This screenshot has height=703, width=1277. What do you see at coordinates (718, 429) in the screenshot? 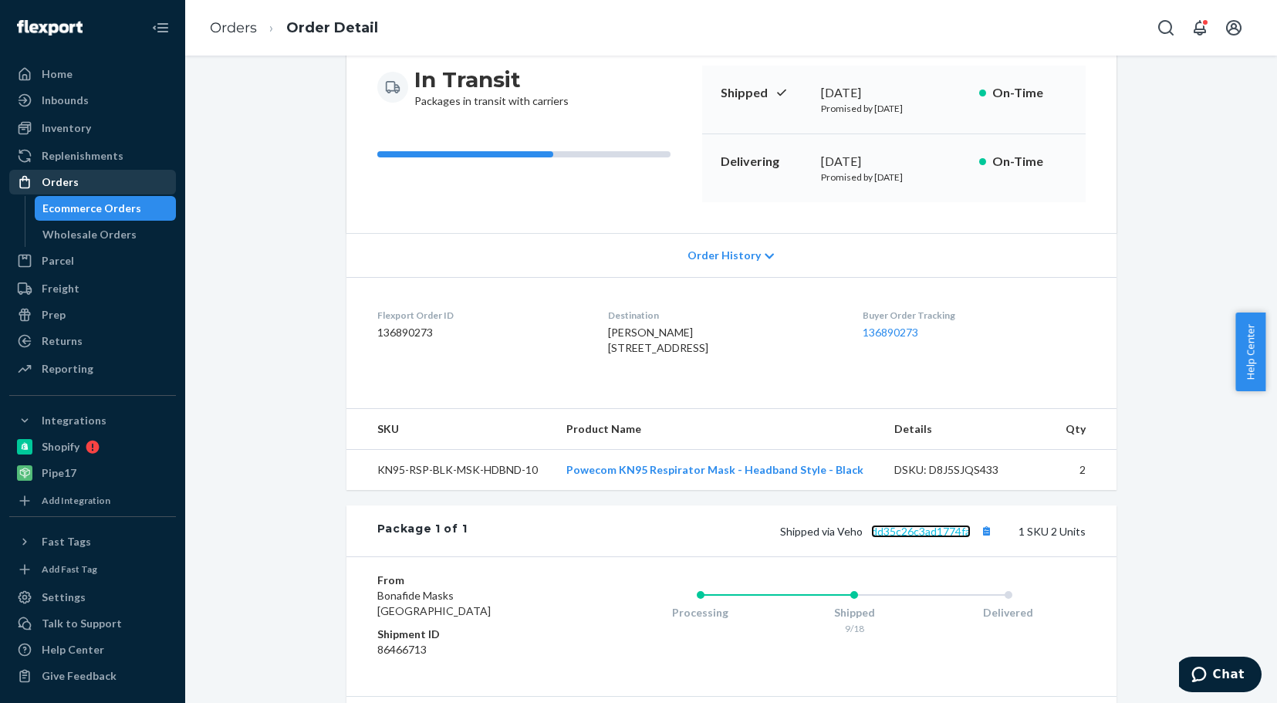
I see `th: Product Name` at bounding box center [718, 429].